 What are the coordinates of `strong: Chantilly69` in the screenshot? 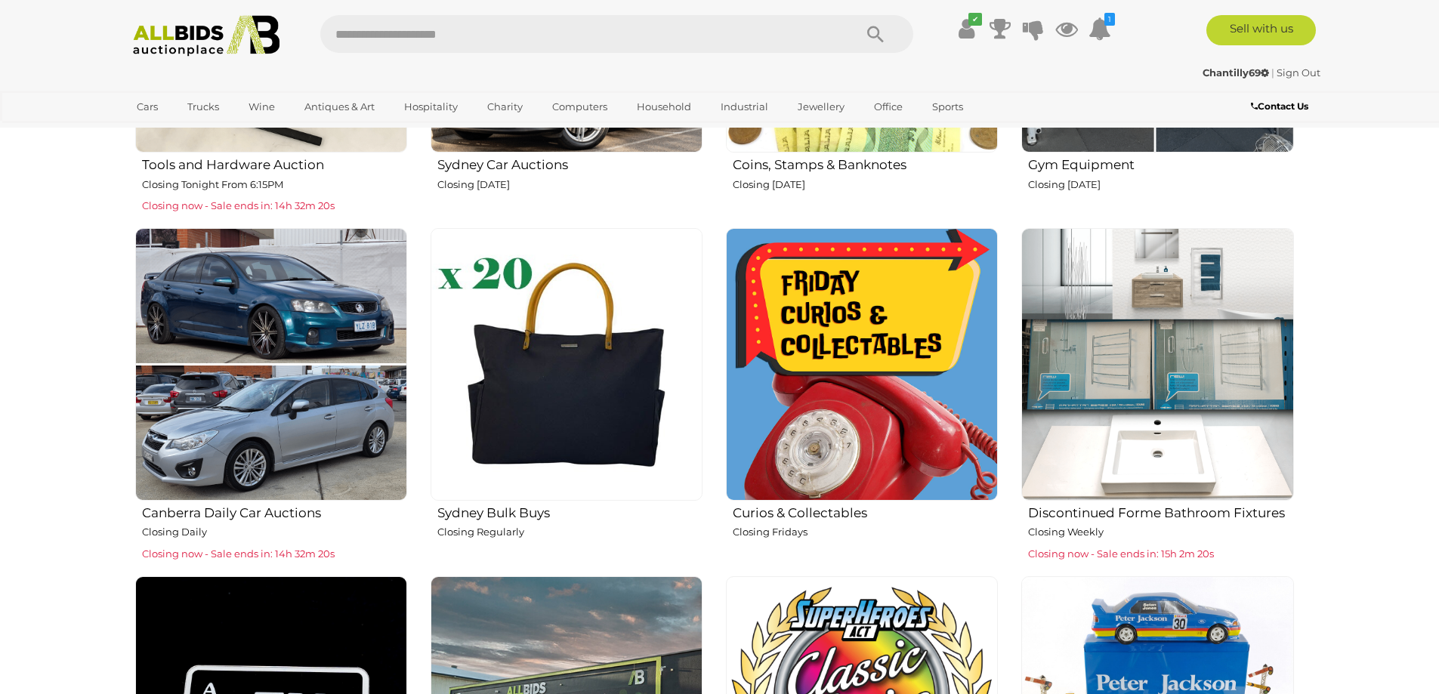 It's located at (1236, 73).